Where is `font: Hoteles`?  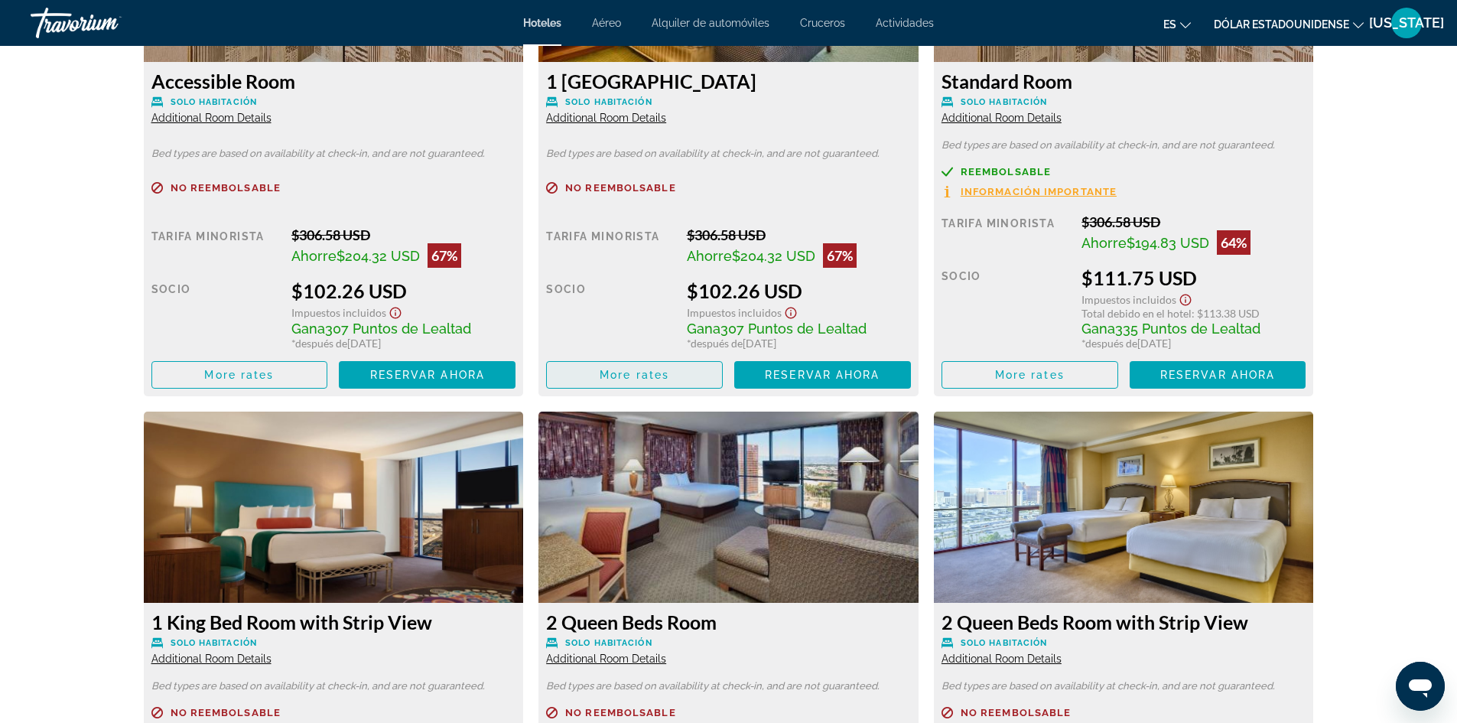 font: Hoteles is located at coordinates (542, 23).